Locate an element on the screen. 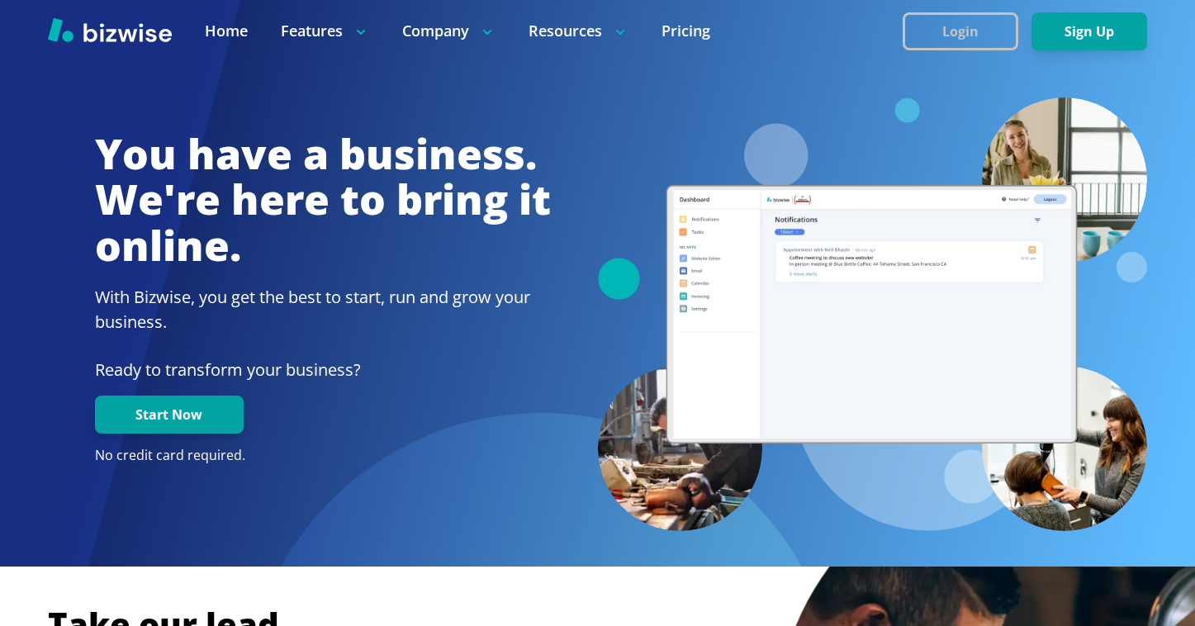 This screenshot has height=626, width=1195. img: Bizwise Logo is located at coordinates (110, 30).